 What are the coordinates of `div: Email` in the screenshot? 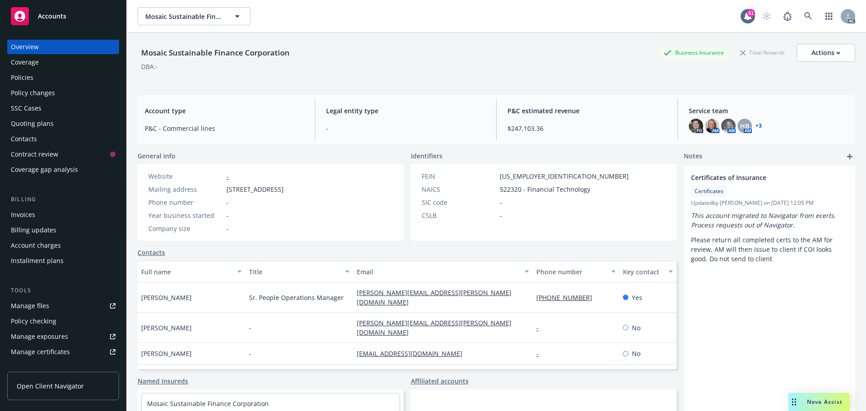 It's located at (438, 272).